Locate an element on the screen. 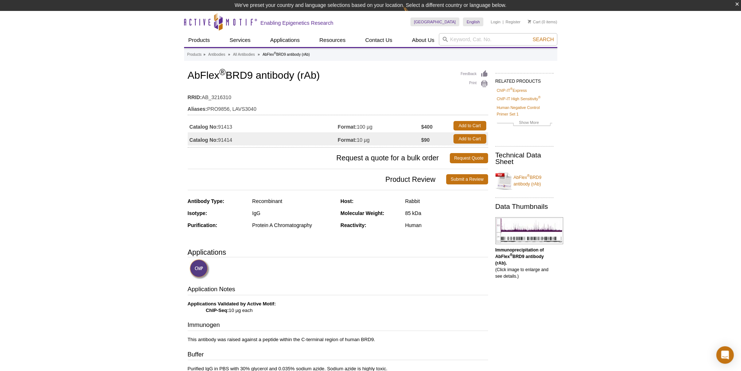 This screenshot has width=741, height=371. p: This antibody was raised against a peptide within the C-terminal region of human BRD9. is located at coordinates (338, 340).